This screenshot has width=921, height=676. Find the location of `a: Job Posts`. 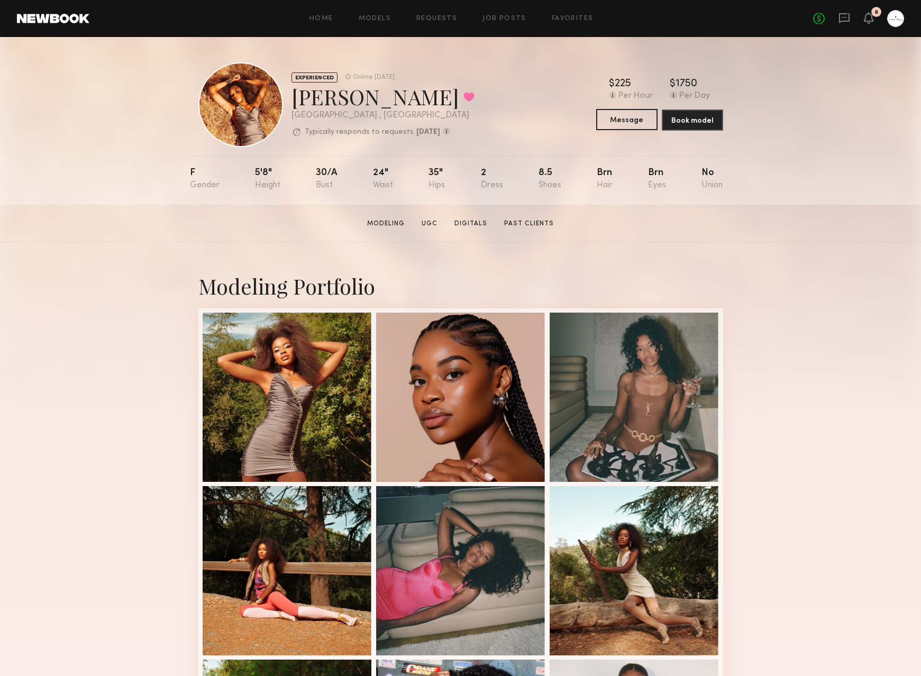

a: Job Posts is located at coordinates (504, 19).